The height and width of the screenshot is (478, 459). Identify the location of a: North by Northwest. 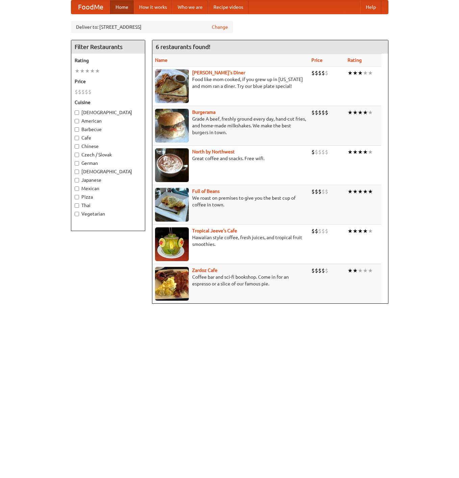
(213, 152).